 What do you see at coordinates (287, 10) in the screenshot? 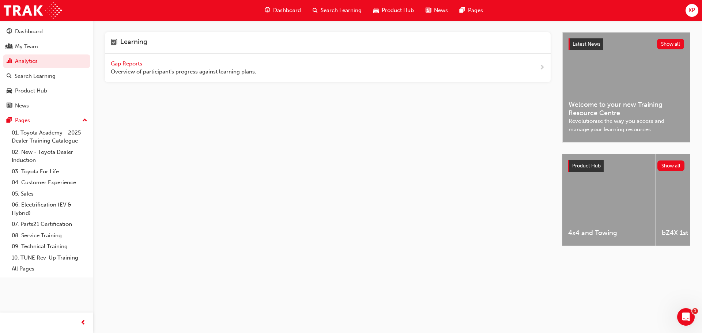
I see `span: Dashboard` at bounding box center [287, 10].